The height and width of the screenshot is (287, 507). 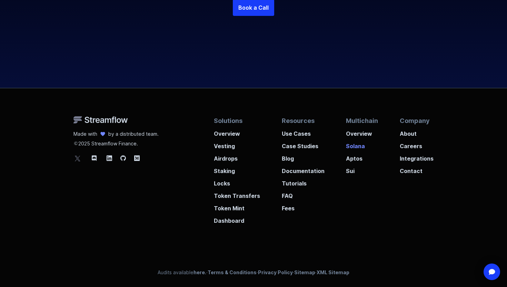 I want to click on p: Multichain, so click(x=362, y=120).